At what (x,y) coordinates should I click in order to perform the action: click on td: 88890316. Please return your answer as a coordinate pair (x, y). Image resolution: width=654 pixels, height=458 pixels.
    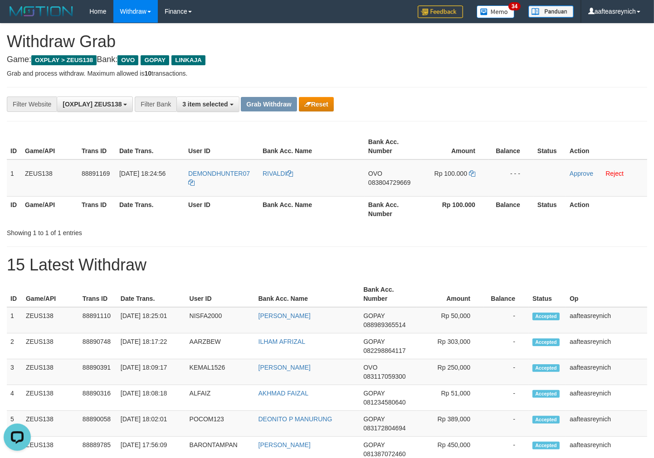
    Looking at the image, I should click on (98, 398).